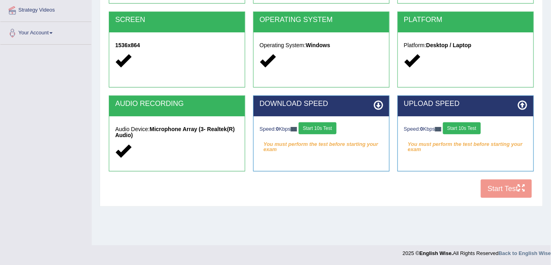 This screenshot has height=265, width=551. Describe the element at coordinates (322, 104) in the screenshot. I see `h2: DOWNLOAD SPEED` at that location.